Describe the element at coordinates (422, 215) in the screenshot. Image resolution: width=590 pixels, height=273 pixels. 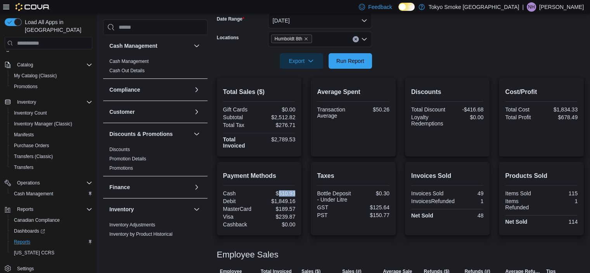
I see `strong: Net Sold` at that location.